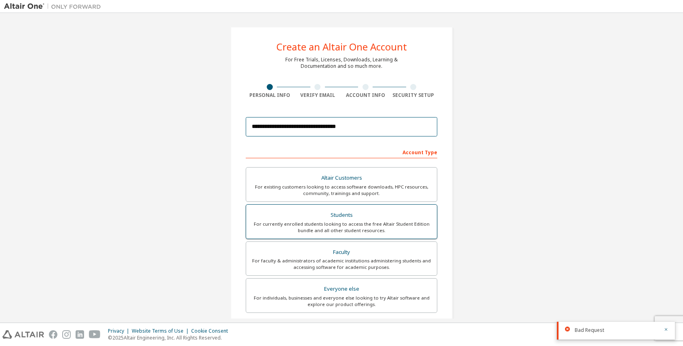  What do you see at coordinates (23, 335) in the screenshot?
I see `img: altair_logo.svg` at bounding box center [23, 335].